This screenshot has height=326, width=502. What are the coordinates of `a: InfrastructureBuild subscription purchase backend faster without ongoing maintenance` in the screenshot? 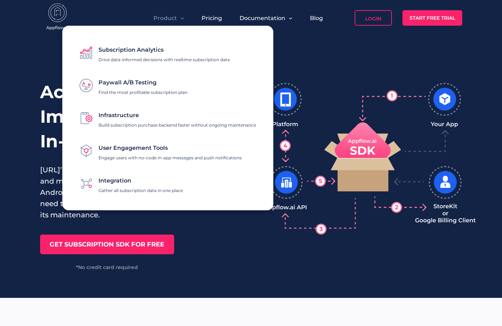 It's located at (168, 118).